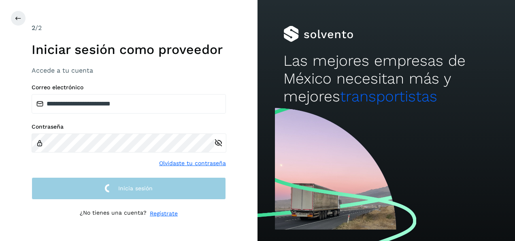 The image size is (515, 241). What do you see at coordinates (33, 28) in the screenshot?
I see `span: 2` at bounding box center [33, 28].